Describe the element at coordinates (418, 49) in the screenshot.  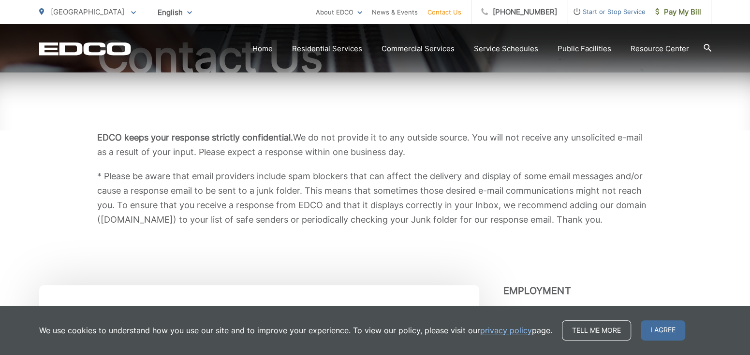
I see `a: Commercial Services` at that location.